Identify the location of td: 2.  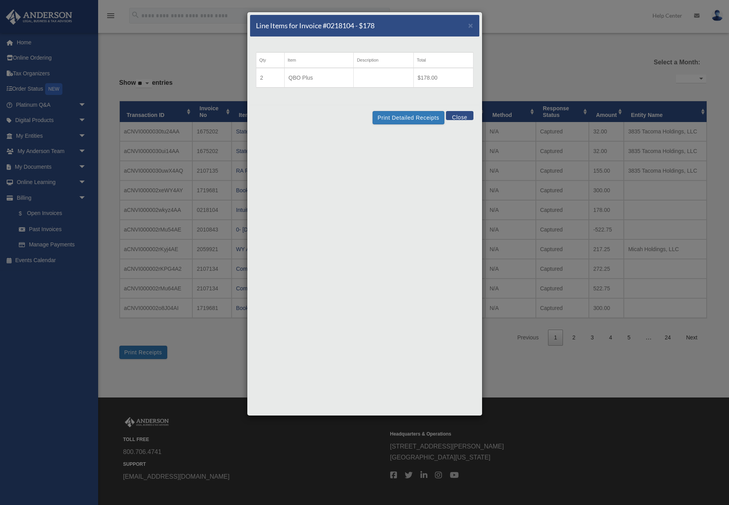
(270, 78).